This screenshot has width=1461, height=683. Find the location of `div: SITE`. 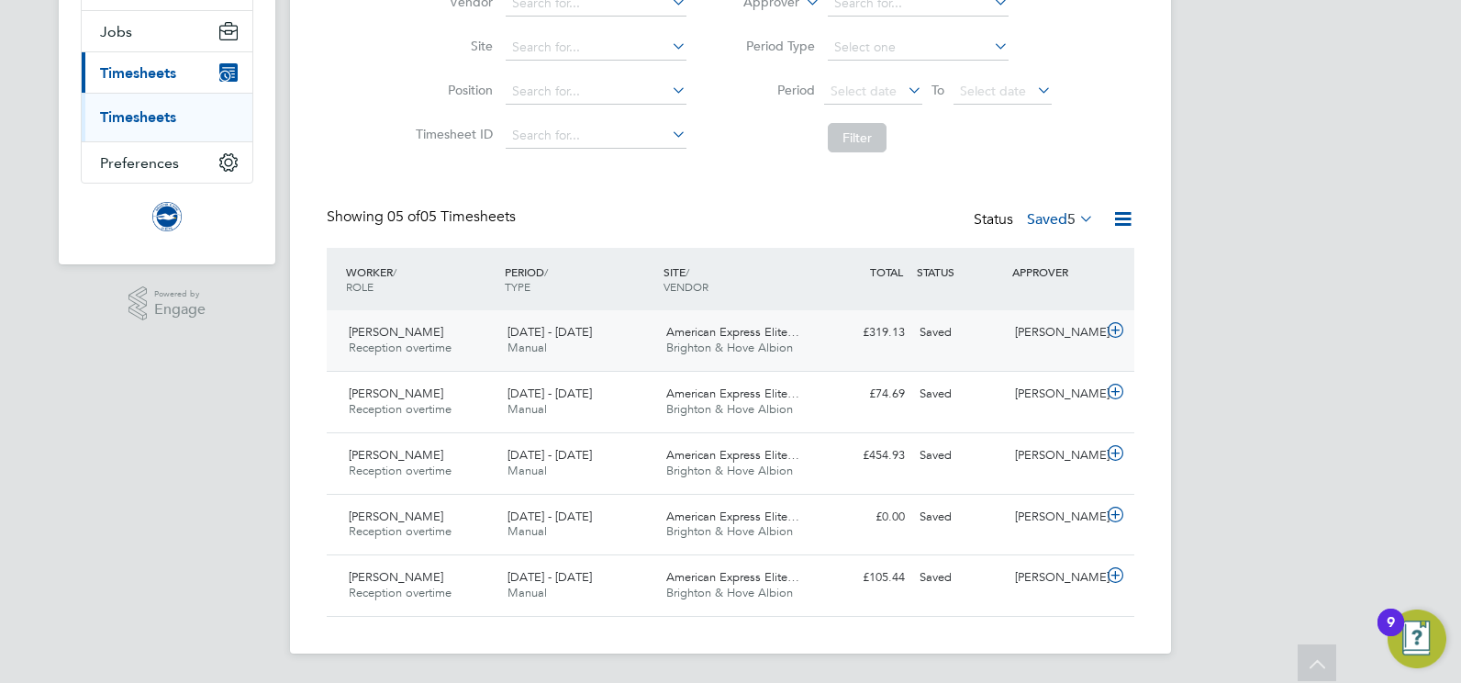

div: SITE is located at coordinates (738, 279).